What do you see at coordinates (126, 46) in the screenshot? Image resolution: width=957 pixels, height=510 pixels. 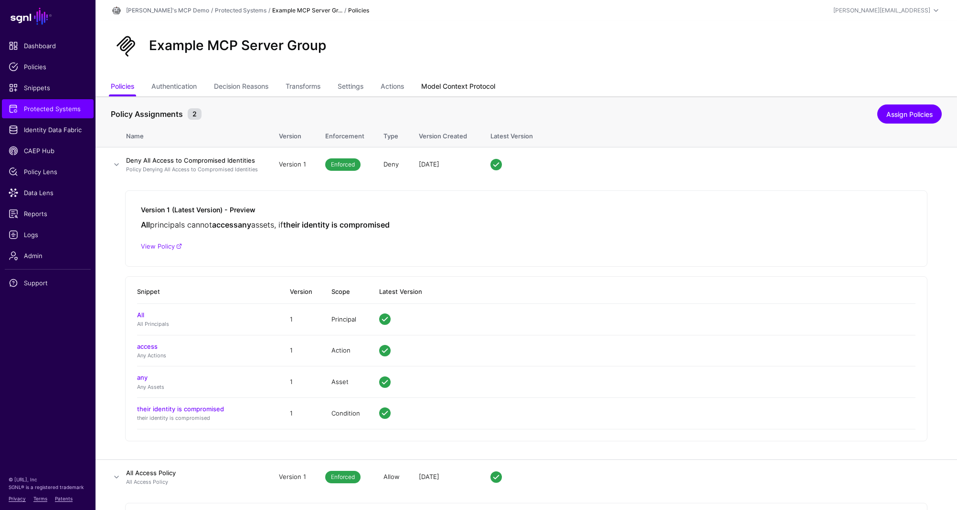 I see `img: svg+xml;base64,PHN2ZyB3aWR0aD0iNjQiIGhlaWdodD0iNjQiIHZpZXdCb3g9IjAgMCA2NCA2NCIgZmlsbD0ibm9uZSIgeG...` at bounding box center [126, 46].